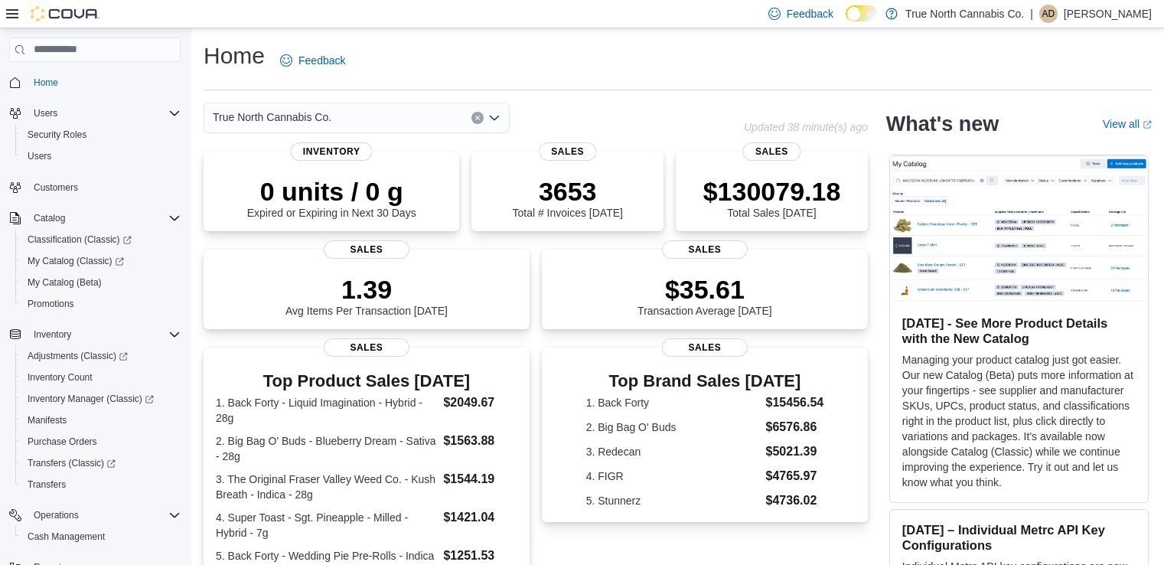  Describe the element at coordinates (1018, 421) in the screenshot. I see `p: Managing your product catalog just got easier. Our new Catalog (Beta) puts more information at yo...` at that location.